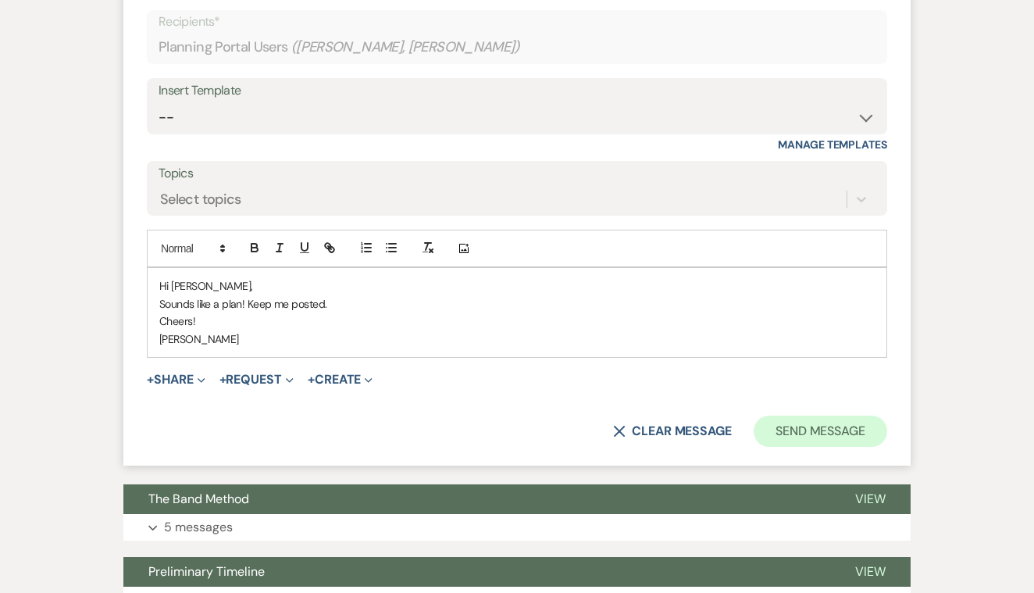 This screenshot has height=593, width=1034. What do you see at coordinates (832, 144) in the screenshot?
I see `a: Manage Templates` at bounding box center [832, 144].